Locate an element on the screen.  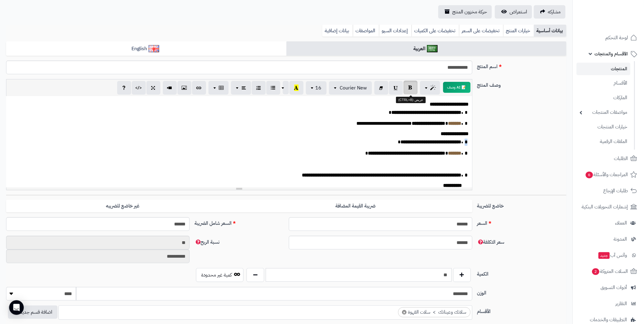
span: طلبات الإرجاع is located at coordinates (616, 191).